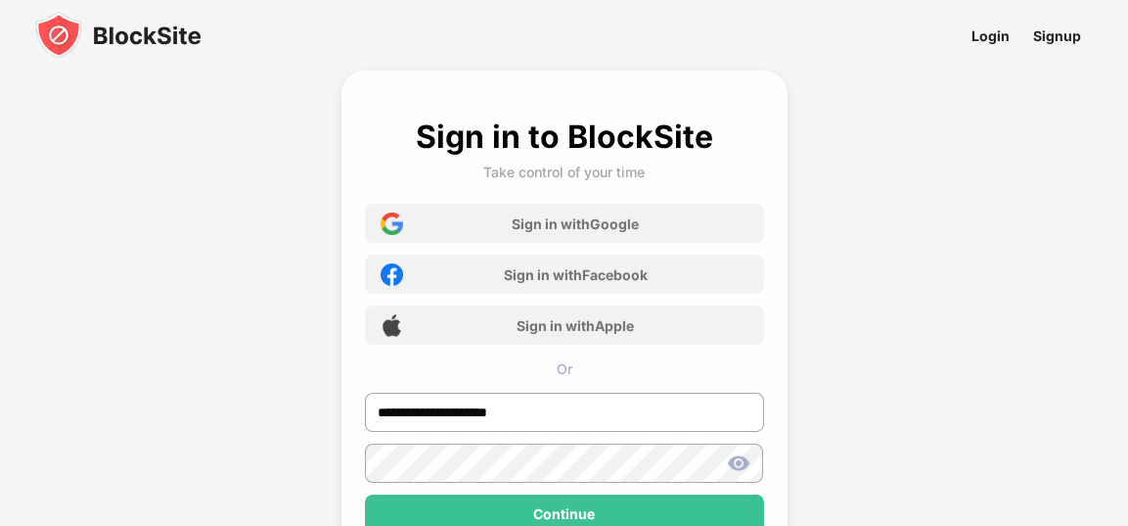  What do you see at coordinates (565, 136) in the screenshot?
I see `div: Sign in to BlockSite` at bounding box center [565, 136].